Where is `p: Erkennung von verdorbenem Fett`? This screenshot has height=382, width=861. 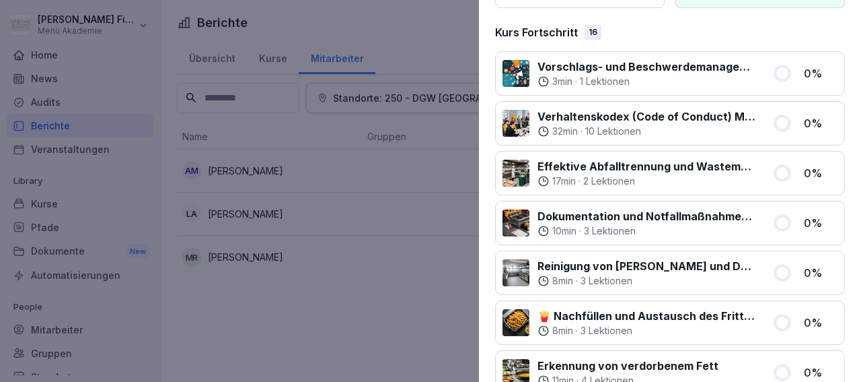 p: Erkennung von verdorbenem Fett is located at coordinates (628, 365).